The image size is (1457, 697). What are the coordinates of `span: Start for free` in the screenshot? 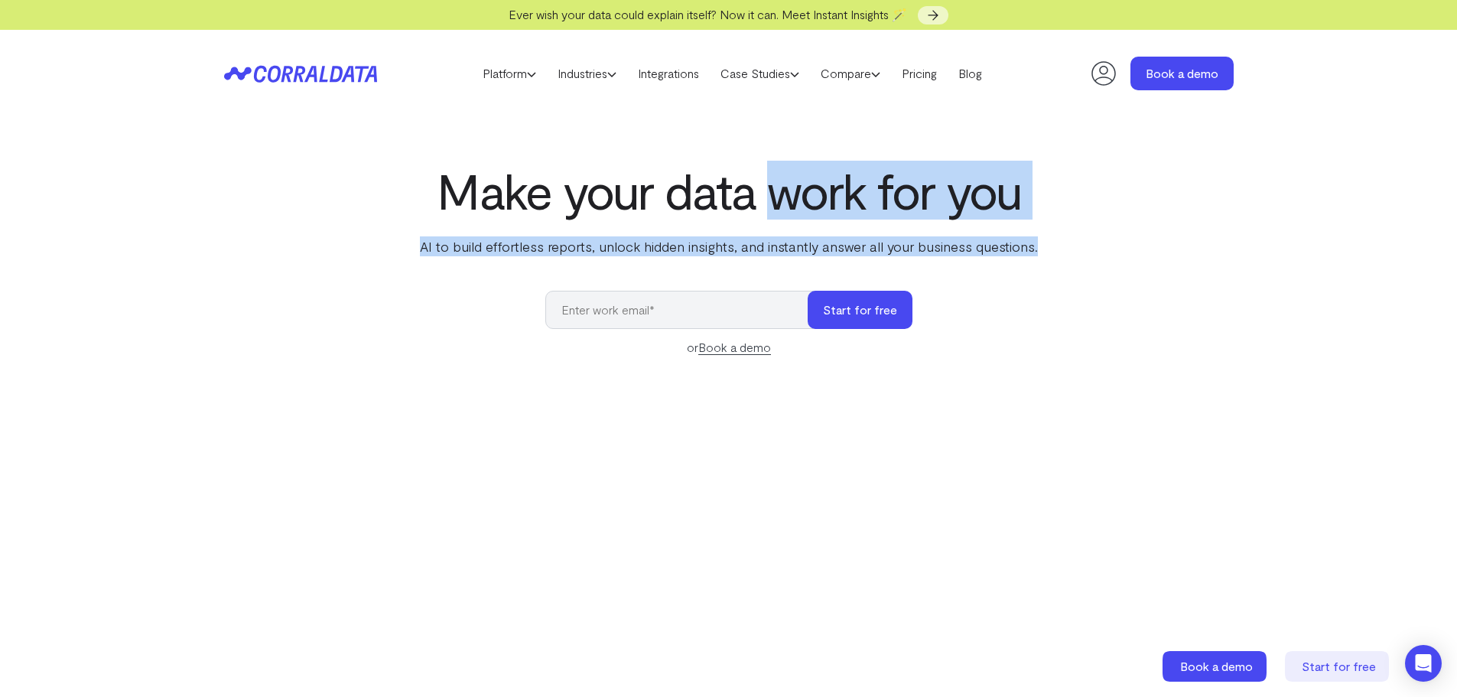 It's located at (1339, 665).